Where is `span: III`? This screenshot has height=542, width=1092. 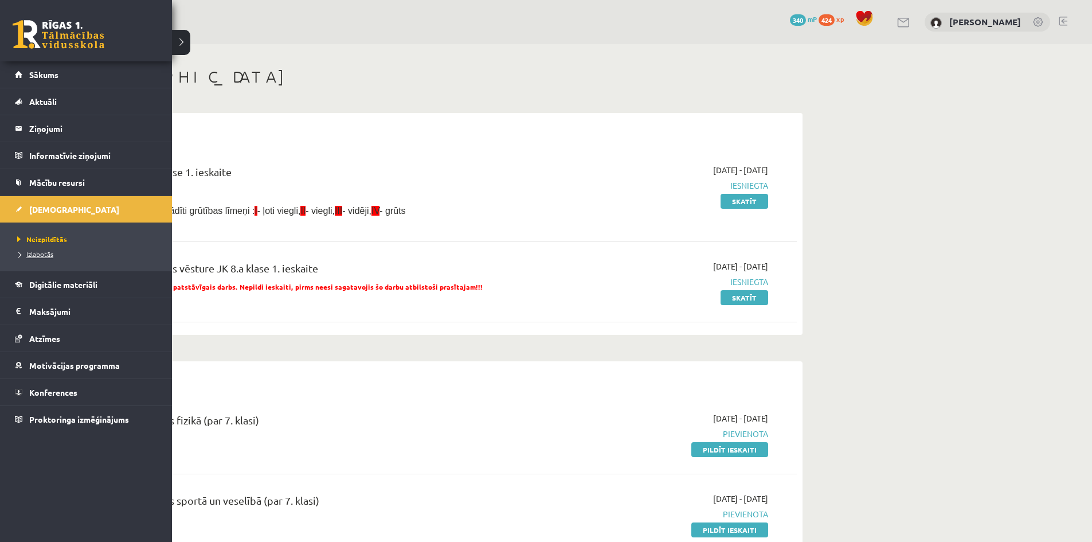 span: III is located at coordinates (338, 210).